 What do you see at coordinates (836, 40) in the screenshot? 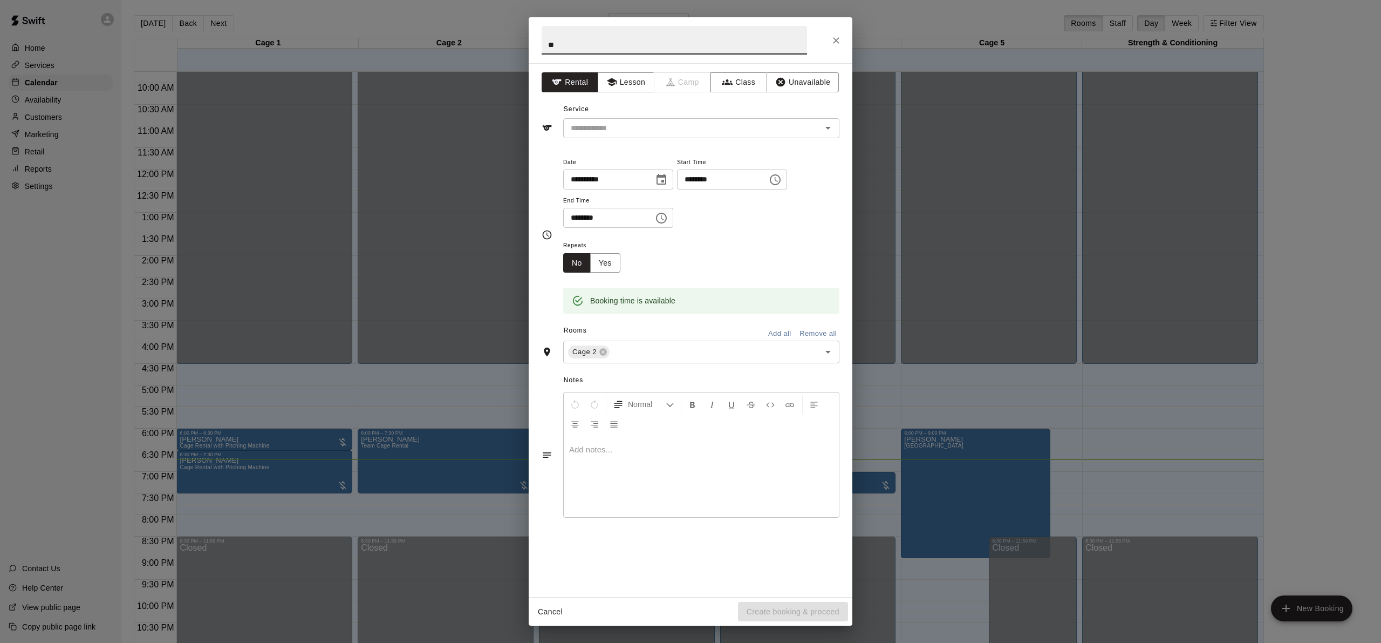
I see `button: Close` at bounding box center [836, 40].